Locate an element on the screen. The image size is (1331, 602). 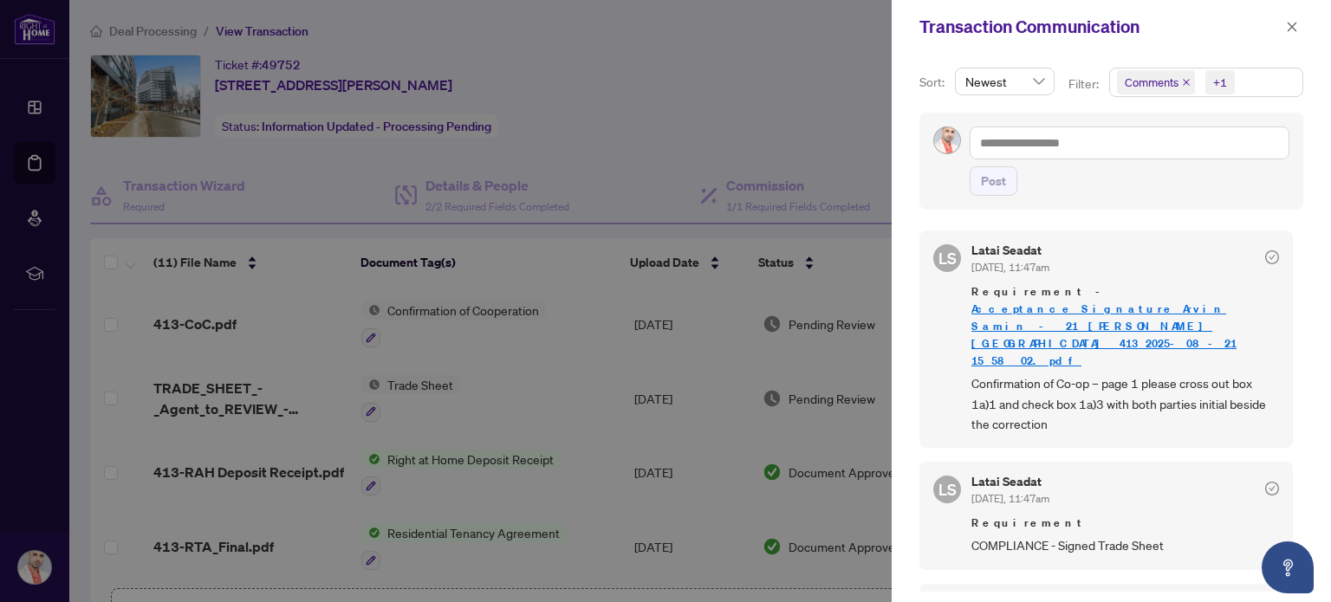
span: COMPLIANCE - Signed Trade Sheet is located at coordinates (1124, 545).